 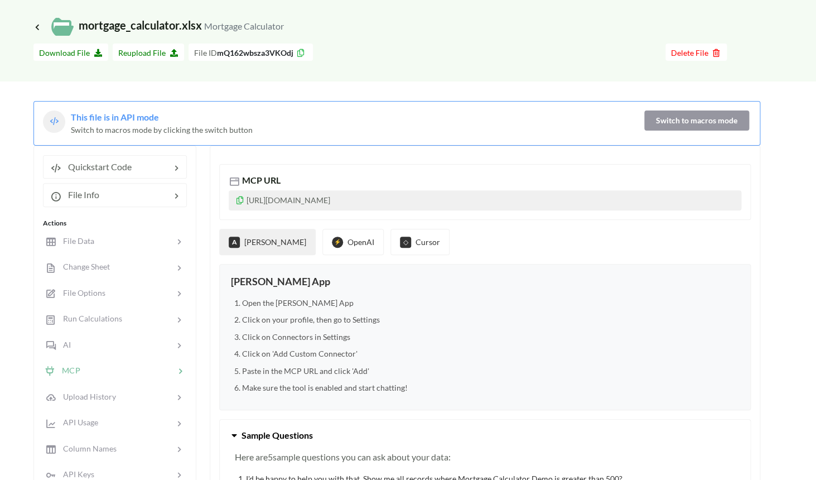 What do you see at coordinates (86, 448) in the screenshot?
I see `span: Column Names` at bounding box center [86, 448].